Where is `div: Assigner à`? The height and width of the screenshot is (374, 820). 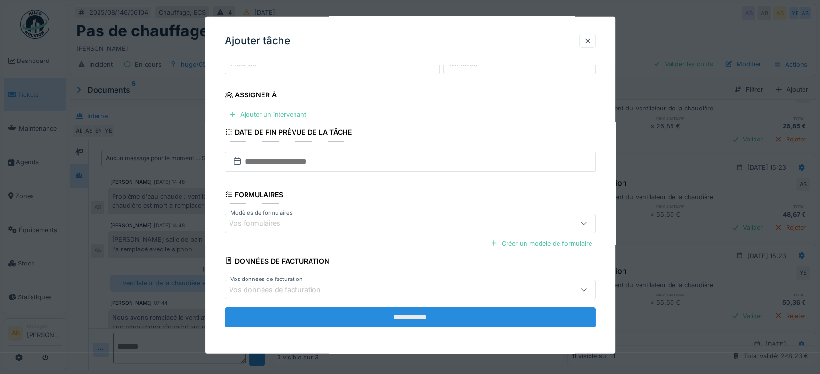 div: Assigner à is located at coordinates (251, 96).